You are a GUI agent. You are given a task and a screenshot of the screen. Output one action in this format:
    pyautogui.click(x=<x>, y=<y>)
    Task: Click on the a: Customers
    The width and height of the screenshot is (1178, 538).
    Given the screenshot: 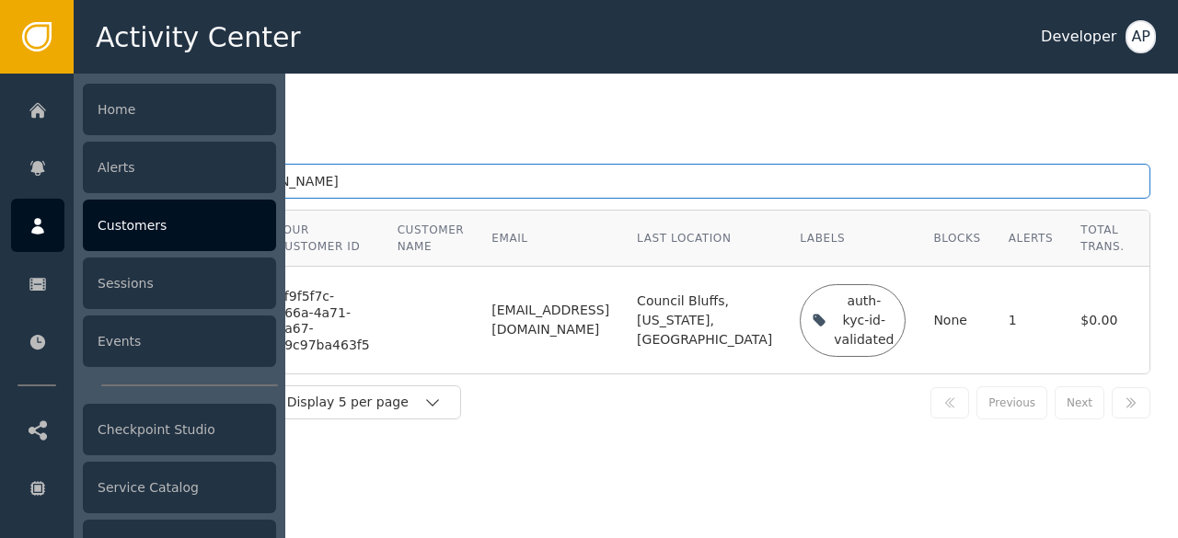 What is the action you would take?
    pyautogui.click(x=144, y=225)
    